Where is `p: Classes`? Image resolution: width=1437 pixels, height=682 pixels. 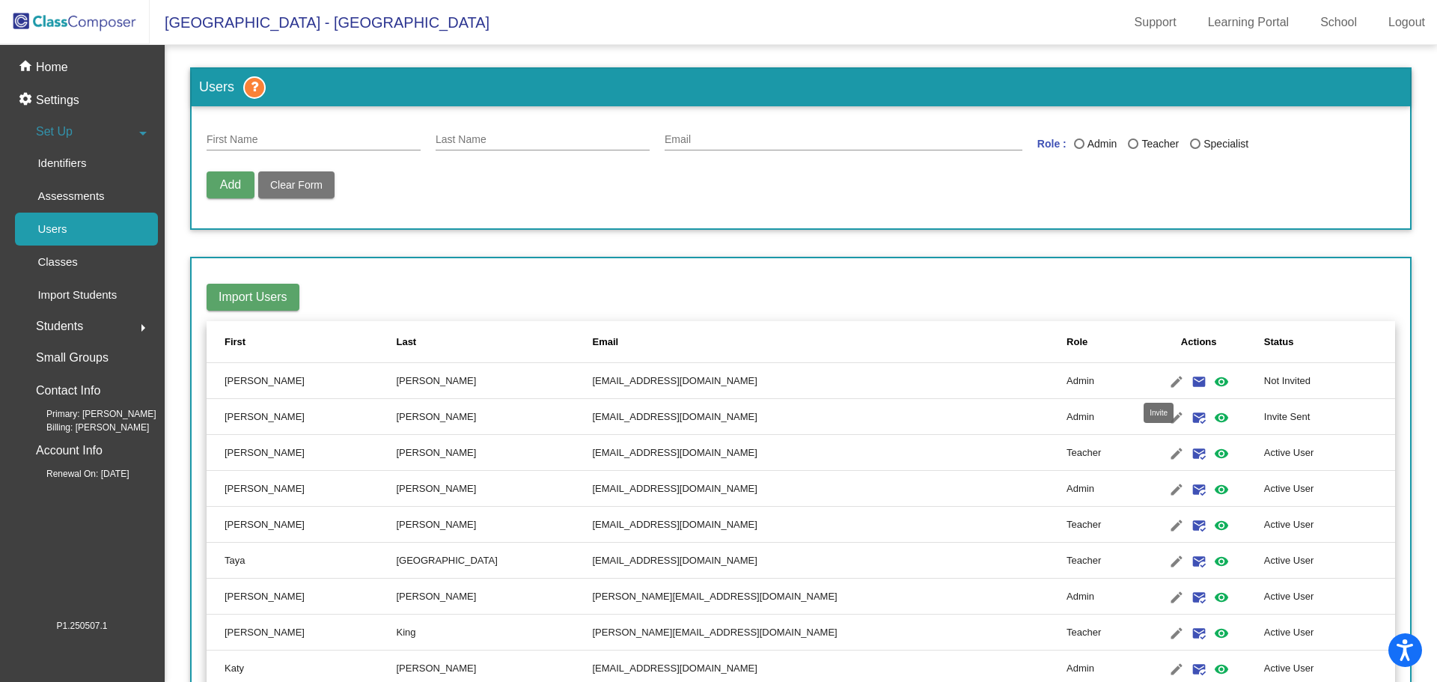
p: Classes is located at coordinates (57, 262).